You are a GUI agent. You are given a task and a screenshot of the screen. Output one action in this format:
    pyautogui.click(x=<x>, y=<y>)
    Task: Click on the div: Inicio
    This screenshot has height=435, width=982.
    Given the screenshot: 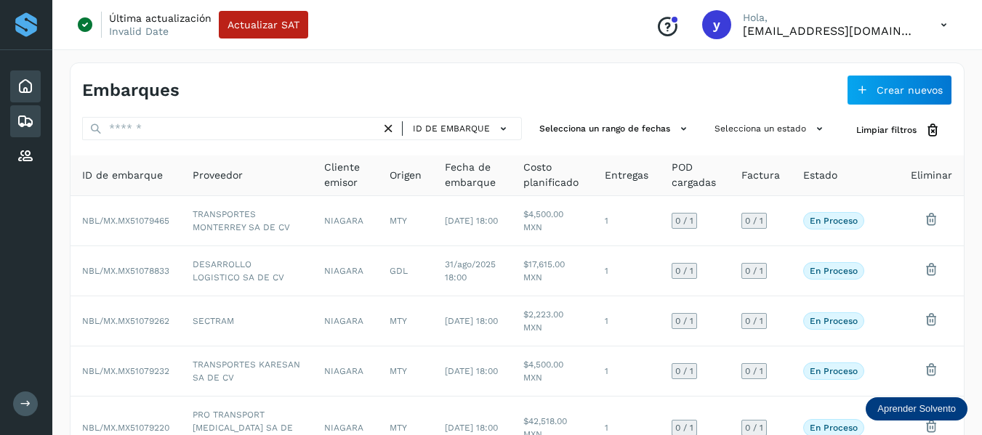 What is the action you would take?
    pyautogui.click(x=25, y=86)
    